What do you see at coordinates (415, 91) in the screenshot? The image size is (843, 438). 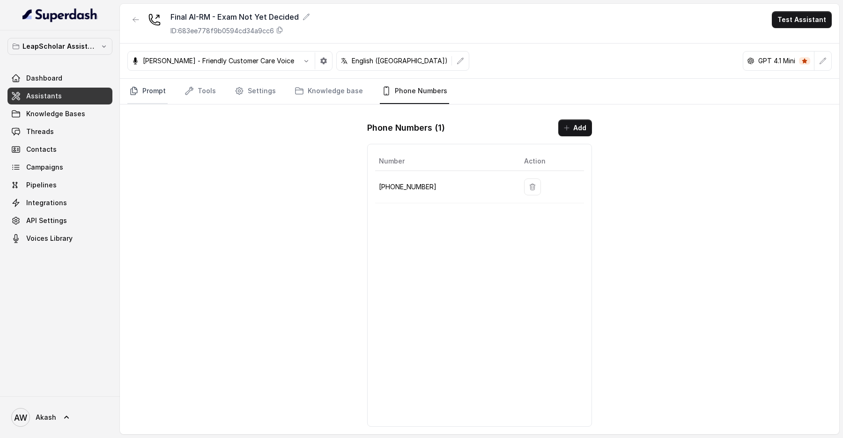 I see `a: Phone Numbers` at bounding box center [415, 91].